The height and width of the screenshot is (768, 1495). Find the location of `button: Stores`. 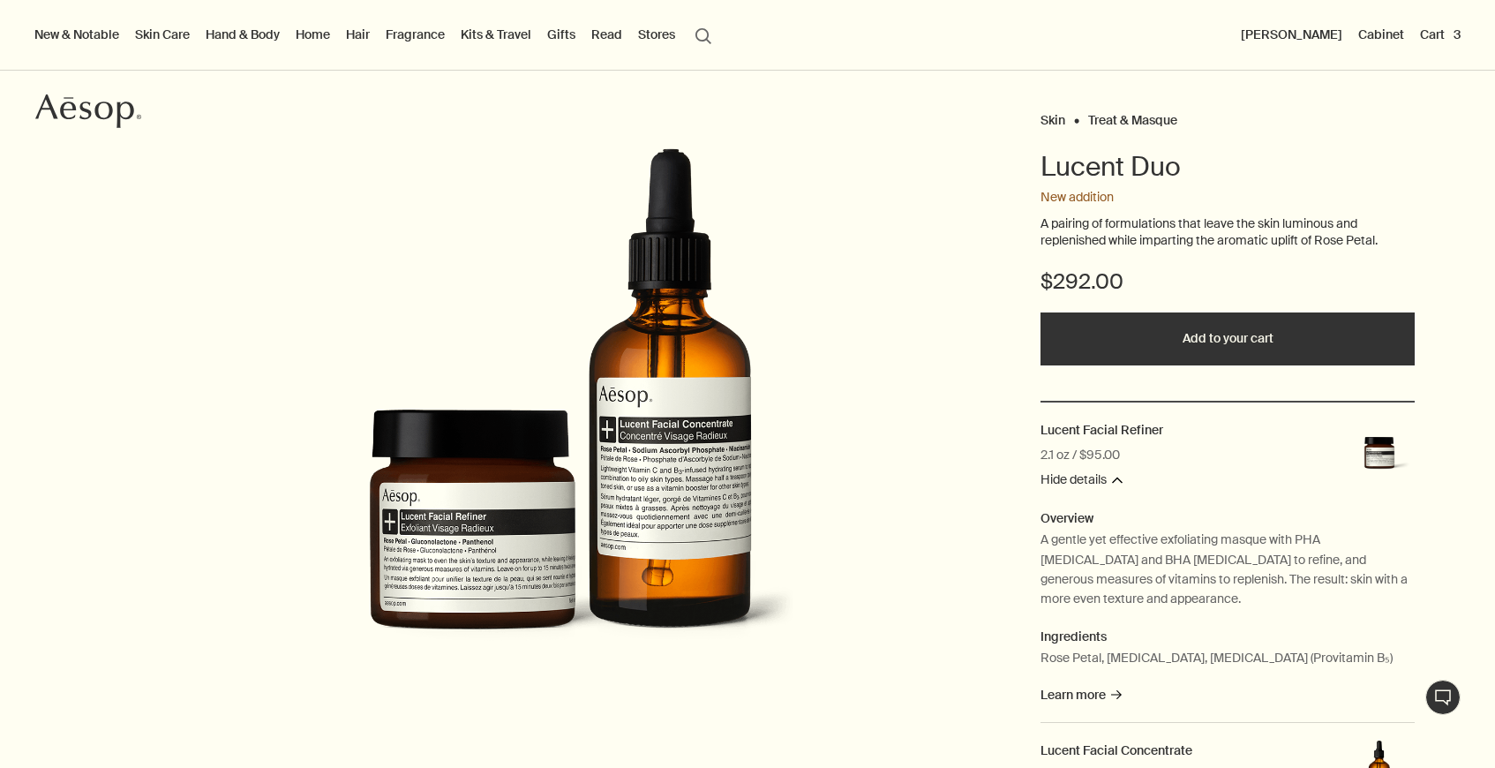

button: Stores is located at coordinates (656, 34).